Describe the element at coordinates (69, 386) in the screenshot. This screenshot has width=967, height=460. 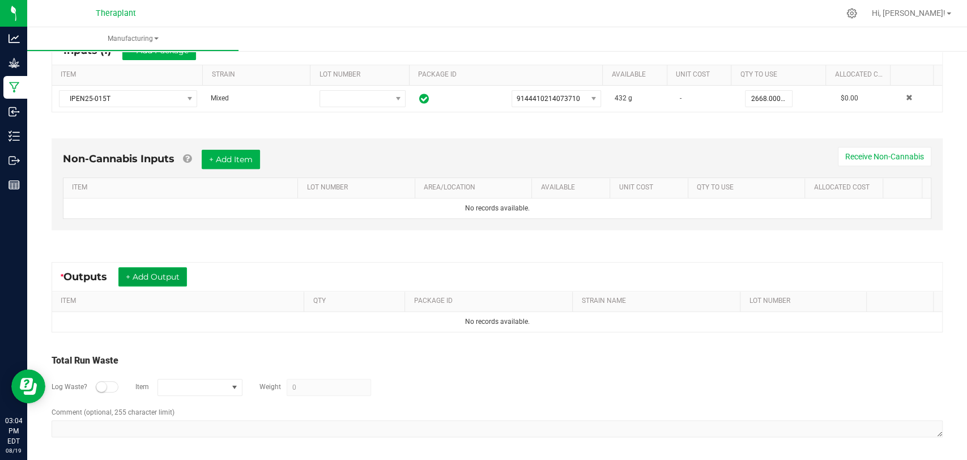
I see `label: Log Waste?` at that location.